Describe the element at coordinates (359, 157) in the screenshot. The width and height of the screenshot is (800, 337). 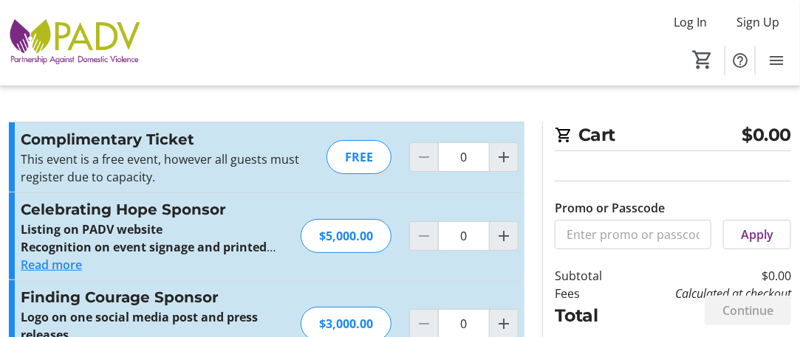
I see `div: FREE` at that location.